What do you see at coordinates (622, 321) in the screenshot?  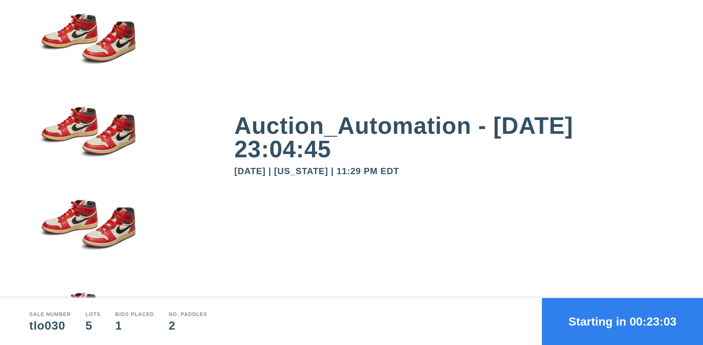 I see `button: Starting in 00:23:03` at bounding box center [622, 321].